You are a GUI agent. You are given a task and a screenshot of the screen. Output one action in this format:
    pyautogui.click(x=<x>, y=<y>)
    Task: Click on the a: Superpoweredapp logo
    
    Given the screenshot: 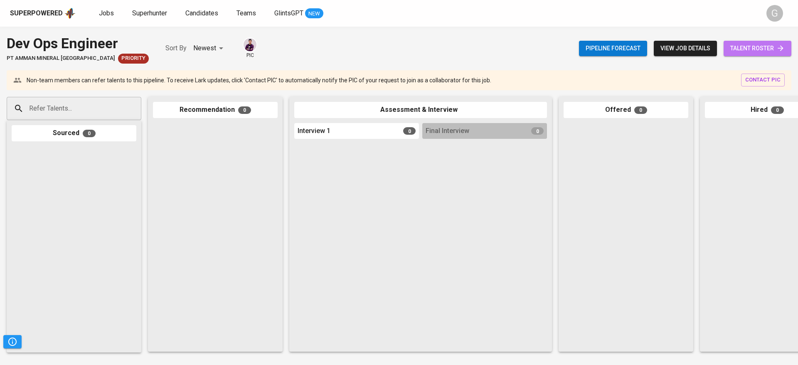 What is the action you would take?
    pyautogui.click(x=43, y=13)
    